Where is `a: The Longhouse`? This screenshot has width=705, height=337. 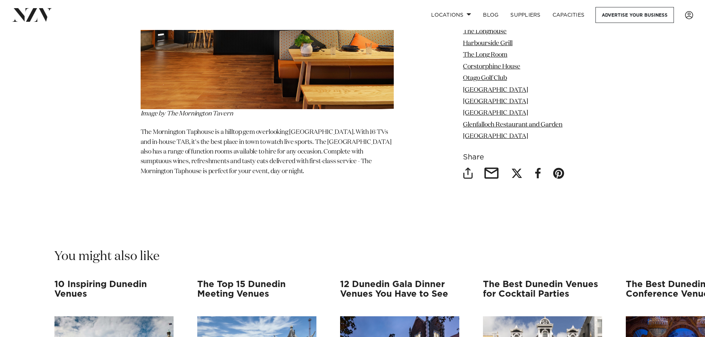 a: The Longhouse is located at coordinates (485, 32).